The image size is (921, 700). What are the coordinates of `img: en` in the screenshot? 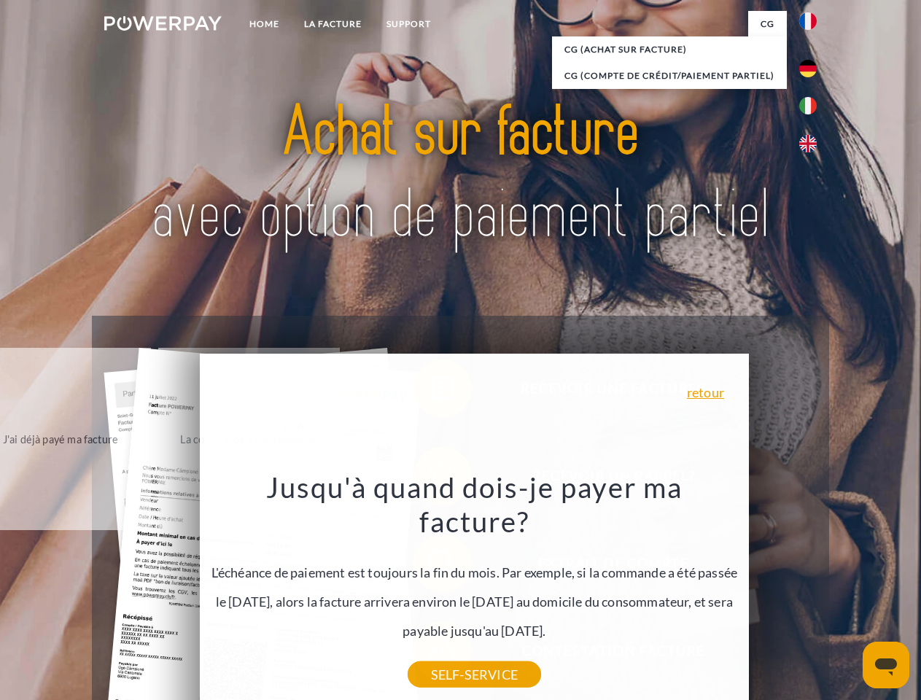 It's located at (808, 144).